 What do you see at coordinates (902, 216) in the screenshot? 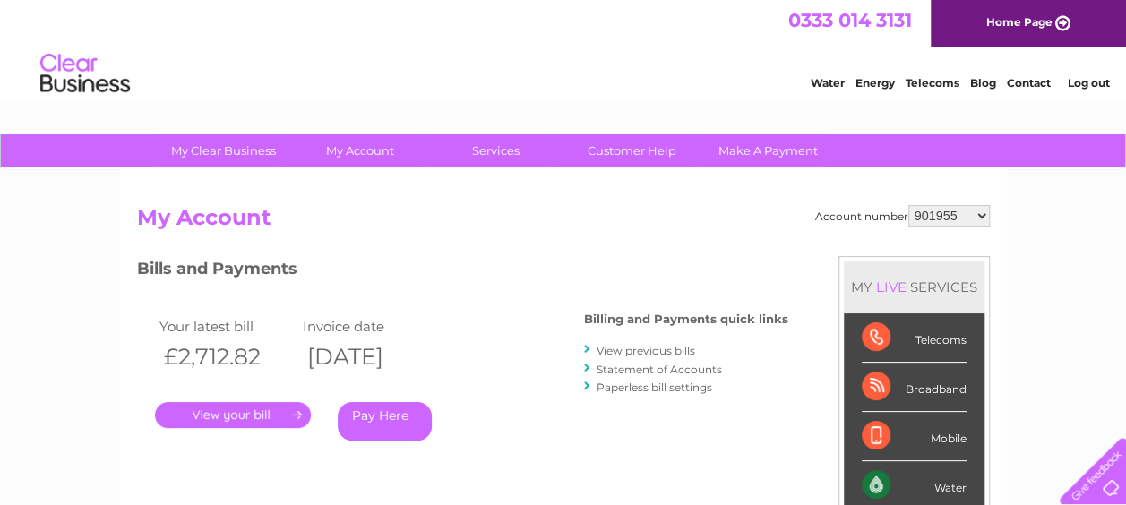
I see `div: Account number` at bounding box center [902, 216].